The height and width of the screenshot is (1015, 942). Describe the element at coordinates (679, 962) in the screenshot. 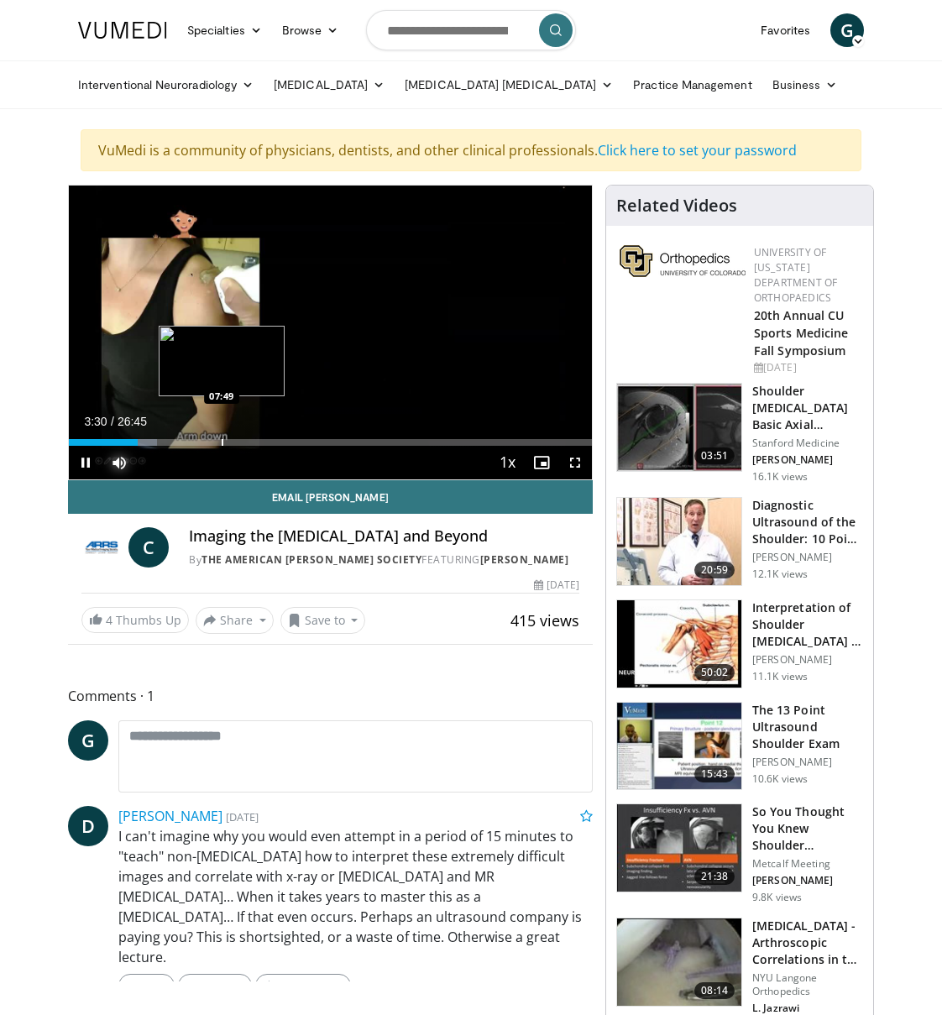

I see `img: mri_correlation_1.png.150x105_q85_crop-smart_upscale.jpg` at that location.